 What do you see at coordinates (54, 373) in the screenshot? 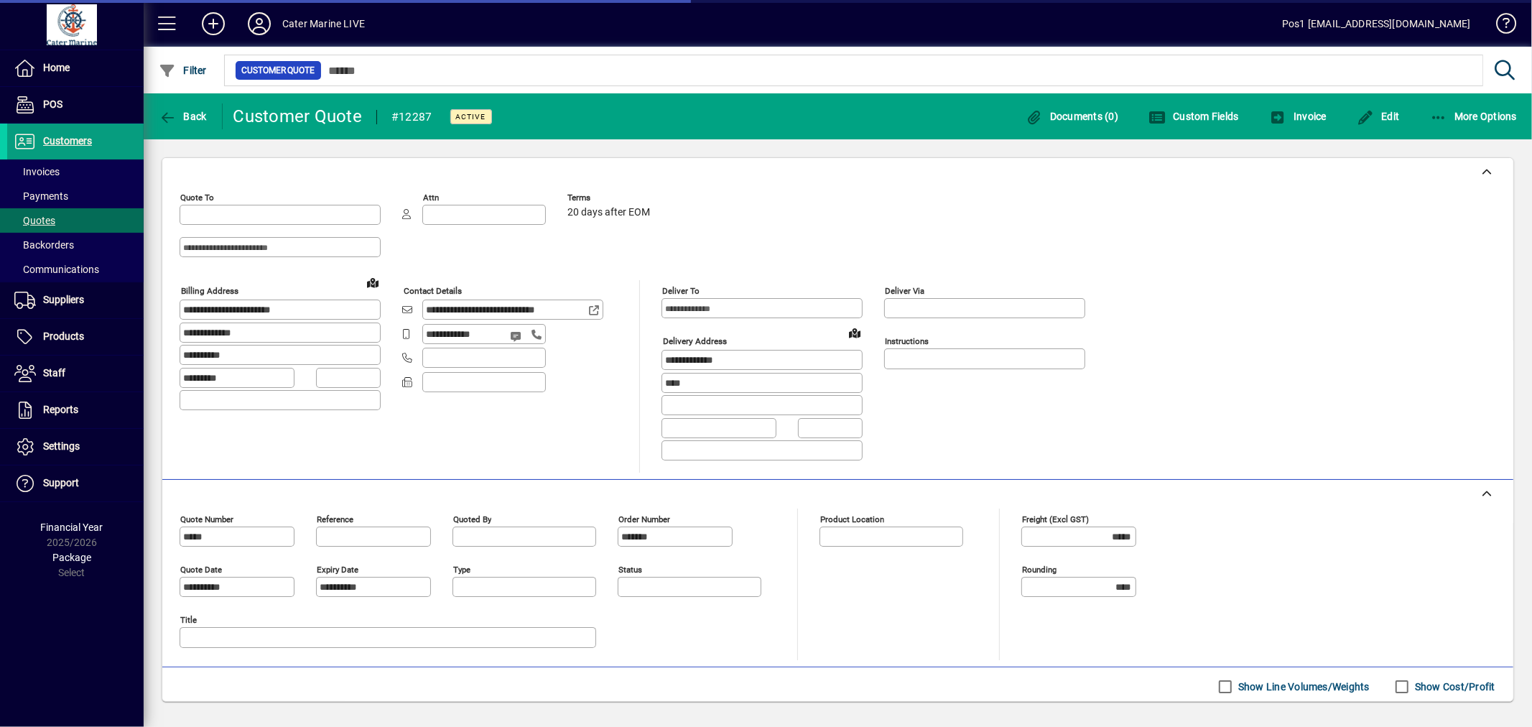
I see `span: Staff` at bounding box center [54, 373].